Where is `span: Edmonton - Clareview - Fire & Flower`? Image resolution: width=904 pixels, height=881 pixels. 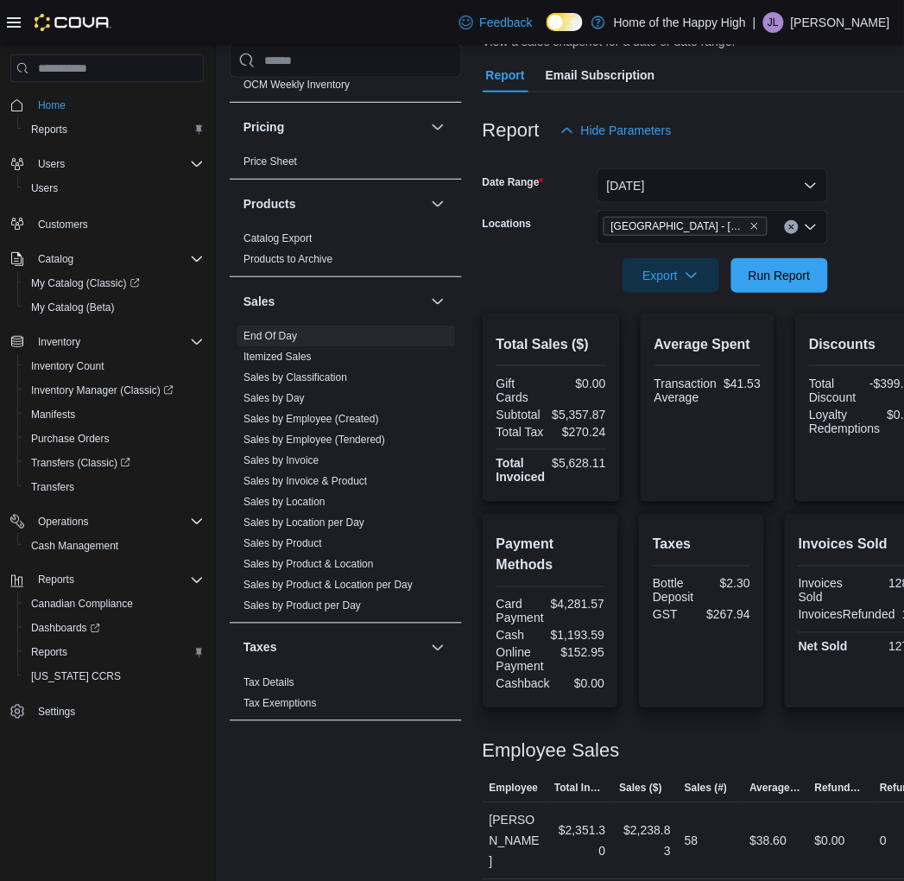 span: Edmonton - Clareview - Fire & Flower is located at coordinates (686, 226).